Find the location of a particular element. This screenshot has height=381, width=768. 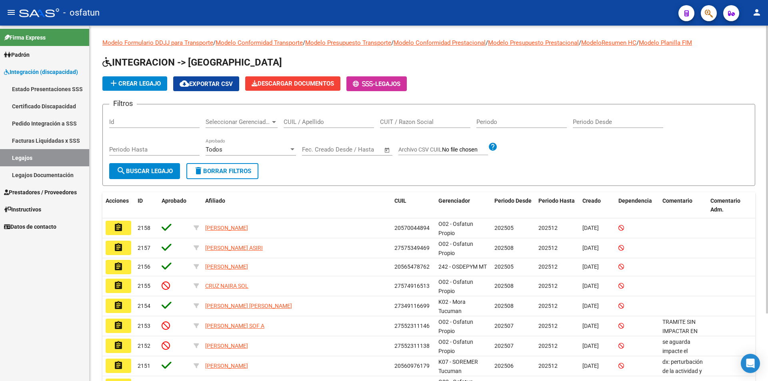

span: Afiliado is located at coordinates (215, 201).